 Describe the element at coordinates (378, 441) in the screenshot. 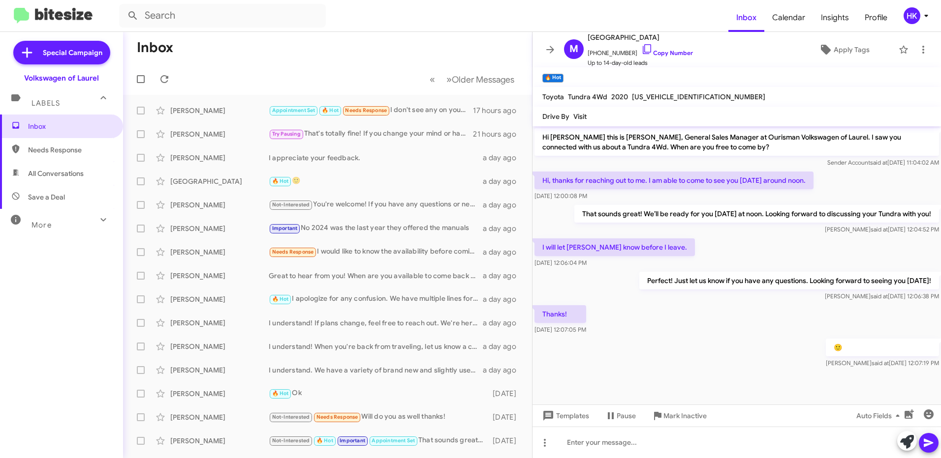

I see `div: That sounds great! We look forward to seeing you between 10:00 and 11:00. Safe travels! Our addre...` at that location.